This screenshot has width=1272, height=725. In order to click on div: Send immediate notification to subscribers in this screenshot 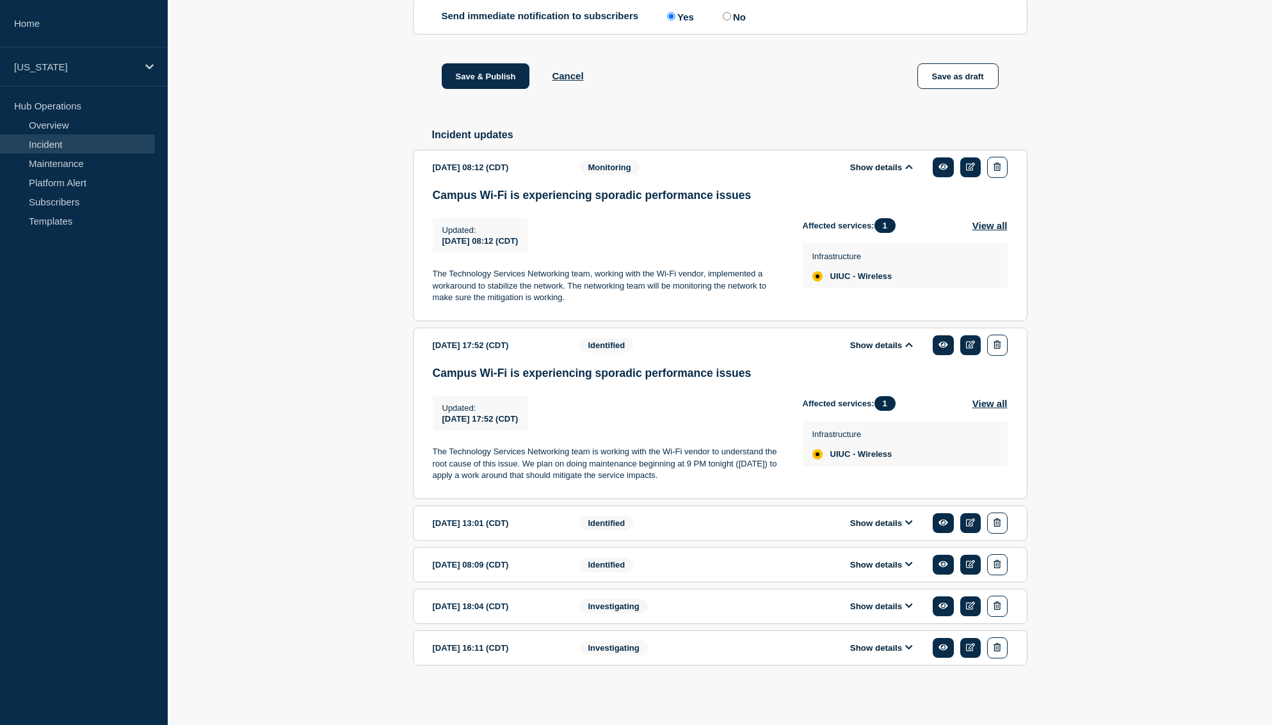, I will do `click(720, 16)`.